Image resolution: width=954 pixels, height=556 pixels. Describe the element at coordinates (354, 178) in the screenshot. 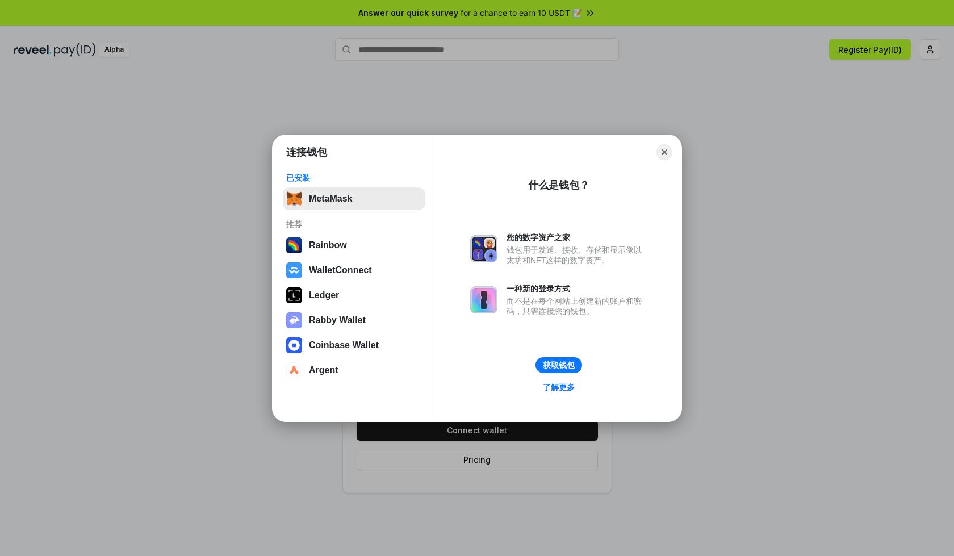

I see `div: 已安装` at that location.